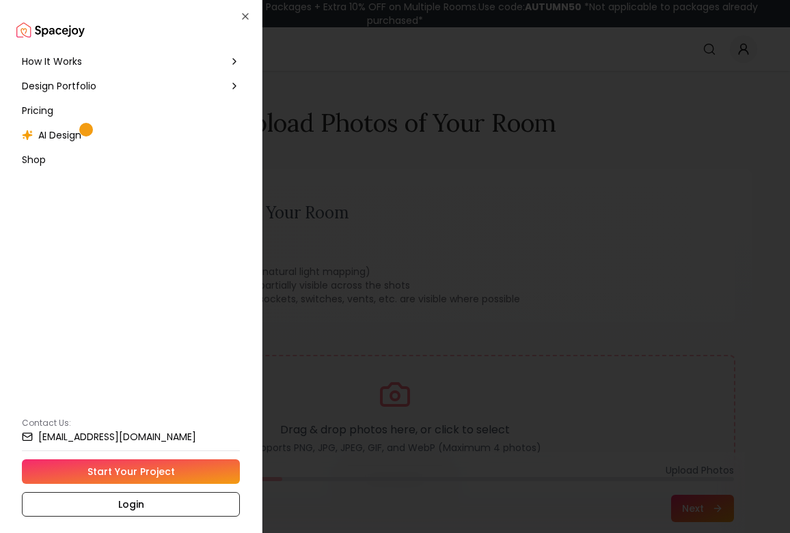 Image resolution: width=790 pixels, height=533 pixels. I want to click on span: Pricing, so click(38, 111).